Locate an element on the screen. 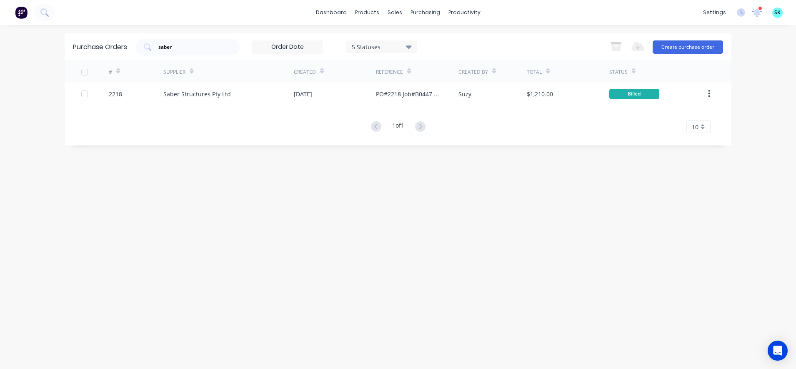 The image size is (796, 369). span: SK is located at coordinates (777, 13).